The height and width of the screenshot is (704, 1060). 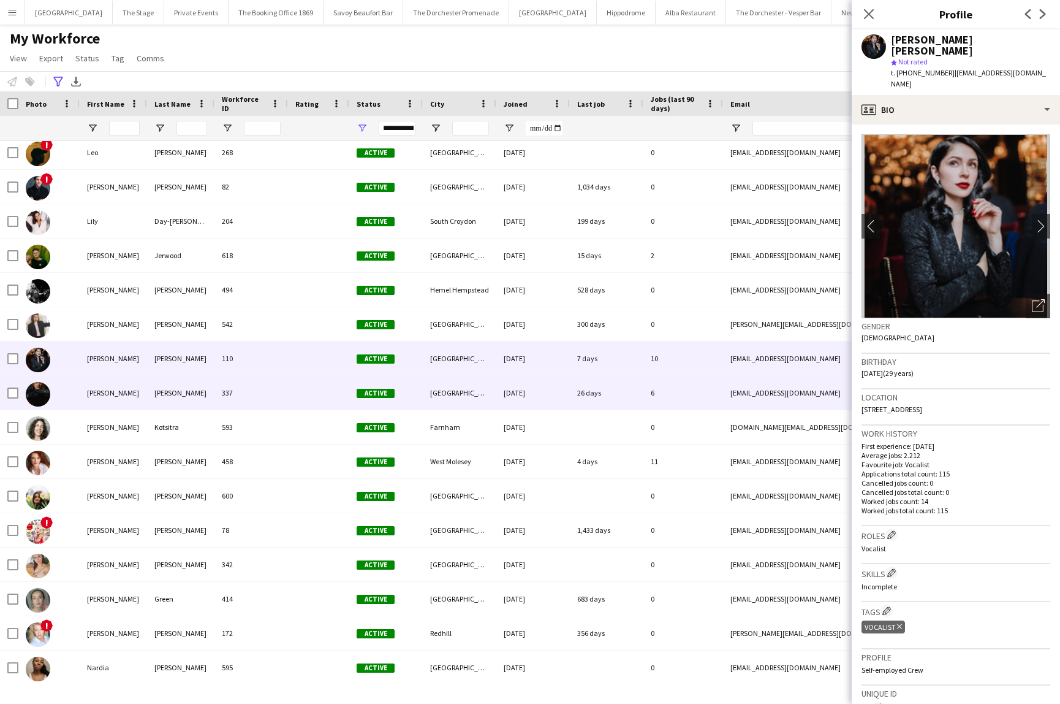 I want to click on div: 494, so click(x=251, y=289).